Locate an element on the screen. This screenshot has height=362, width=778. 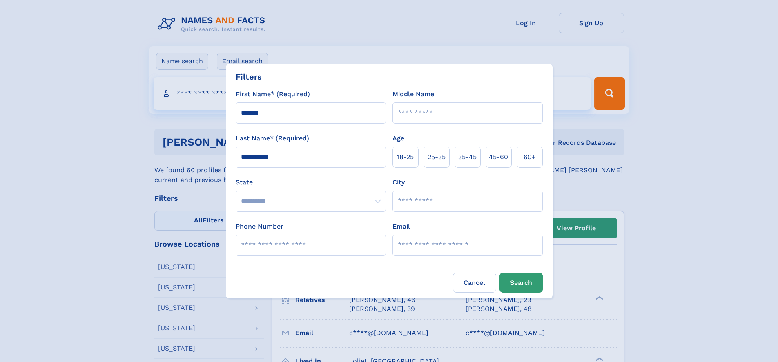
label: Age is located at coordinates (398, 138).